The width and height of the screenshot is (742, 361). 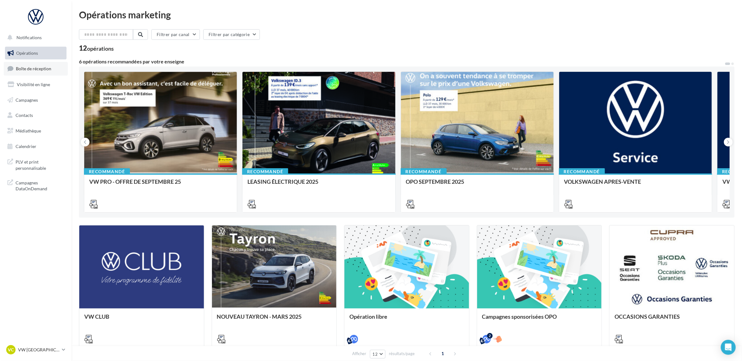 I want to click on button: Notifications, so click(x=34, y=38).